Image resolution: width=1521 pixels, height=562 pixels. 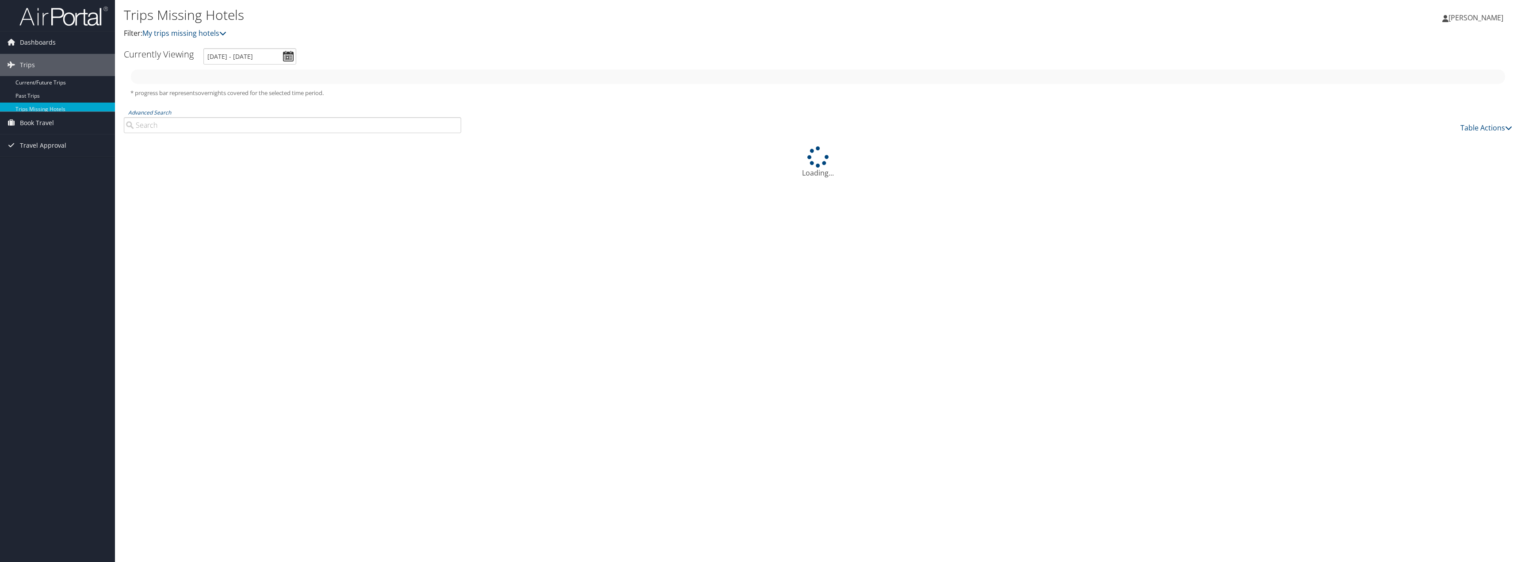 I want to click on img: airportal-logo.png, so click(x=64, y=16).